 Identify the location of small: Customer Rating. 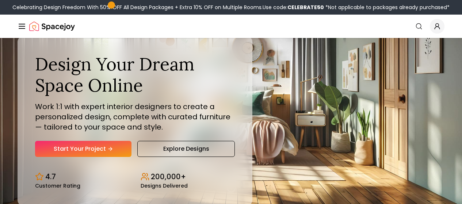
(58, 186).